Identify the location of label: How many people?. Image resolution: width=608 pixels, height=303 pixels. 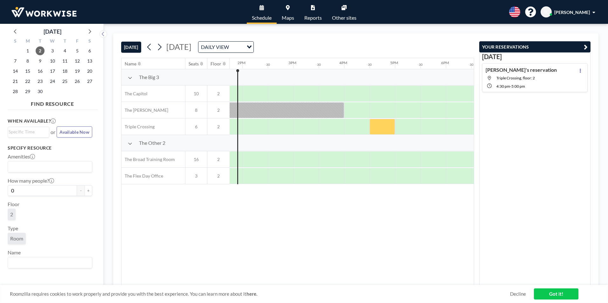
(31, 181).